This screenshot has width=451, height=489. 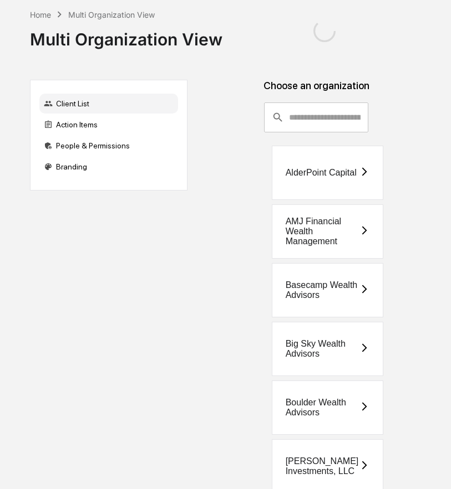 I want to click on div: Home, so click(x=40, y=14).